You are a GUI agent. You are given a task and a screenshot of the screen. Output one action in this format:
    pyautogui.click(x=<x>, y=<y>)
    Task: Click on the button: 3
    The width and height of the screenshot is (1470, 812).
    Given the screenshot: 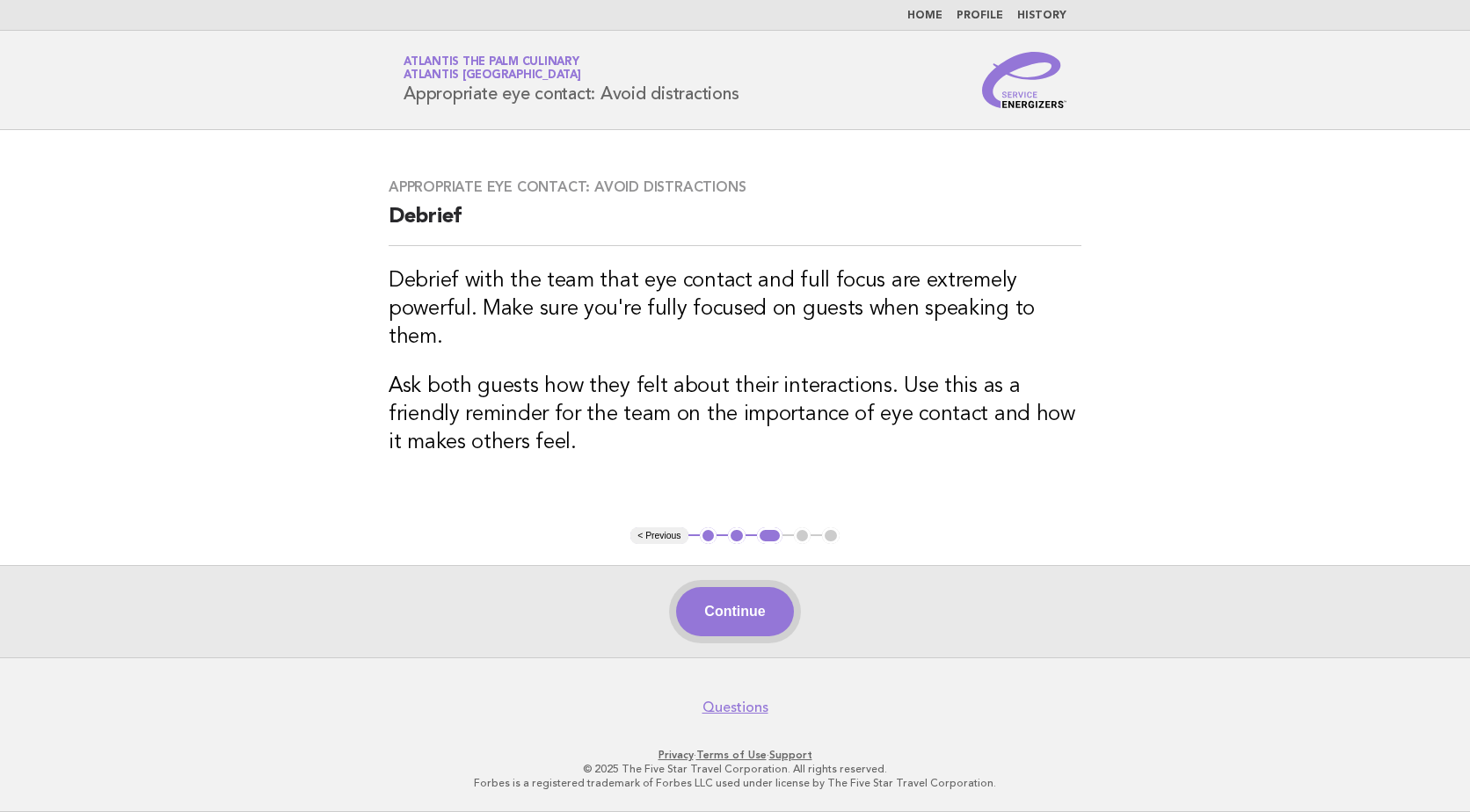 What is the action you would take?
    pyautogui.click(x=769, y=536)
    